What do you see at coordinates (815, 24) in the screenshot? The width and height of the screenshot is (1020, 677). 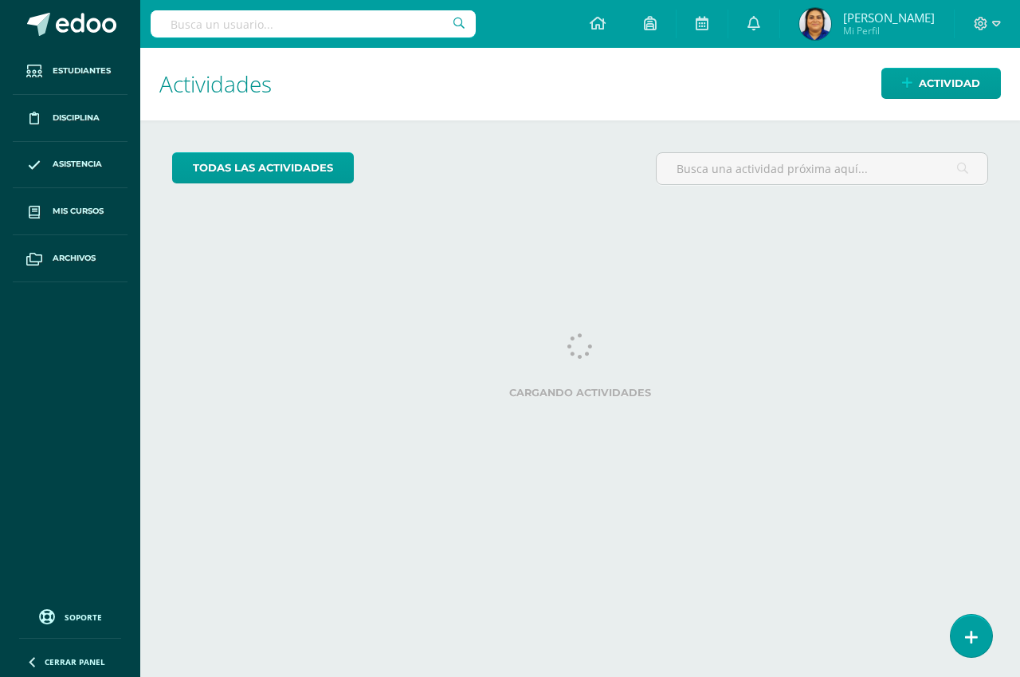 I see `img: a5e77f9f7bcd106dd1e8203e9ef801de.png` at bounding box center [815, 24].